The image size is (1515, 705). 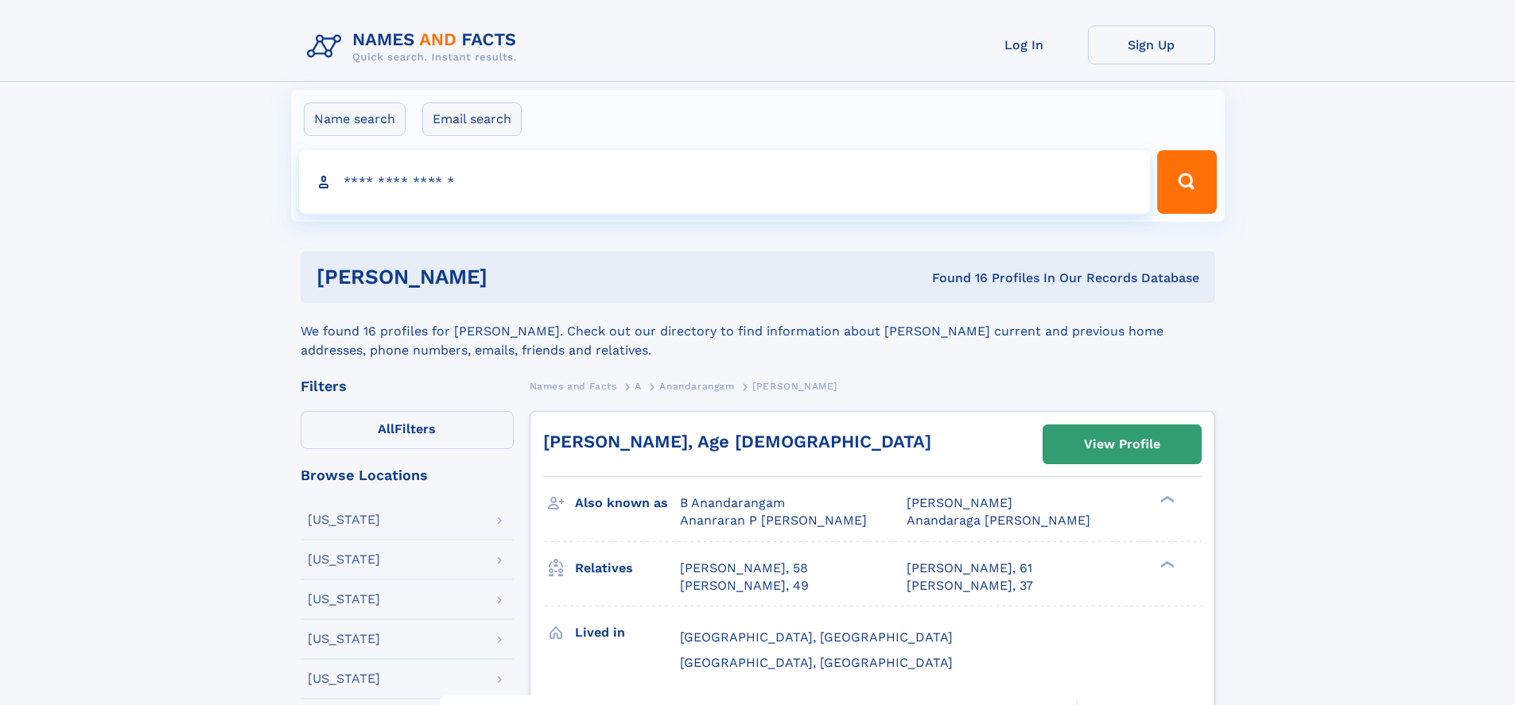 I want to click on h3: Also known as, so click(x=627, y=503).